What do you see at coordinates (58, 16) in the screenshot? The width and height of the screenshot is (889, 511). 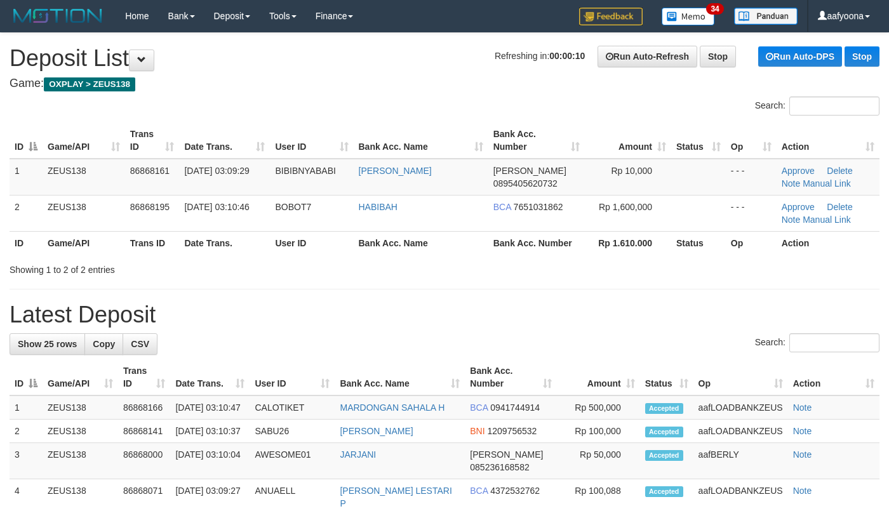 I see `img: MOTION_logo.png` at bounding box center [58, 16].